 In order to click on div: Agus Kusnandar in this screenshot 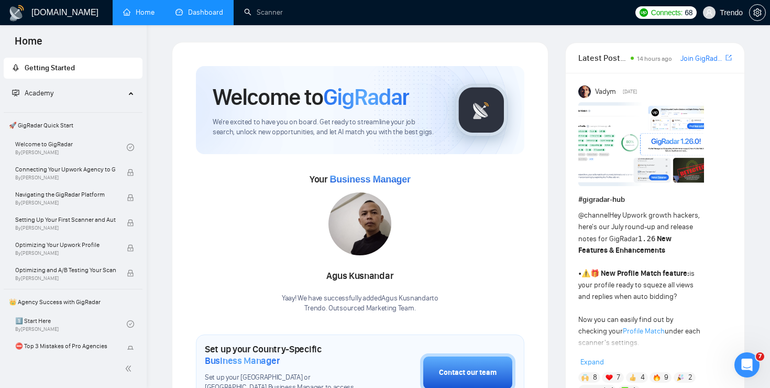, I will do `click(360, 276)`.